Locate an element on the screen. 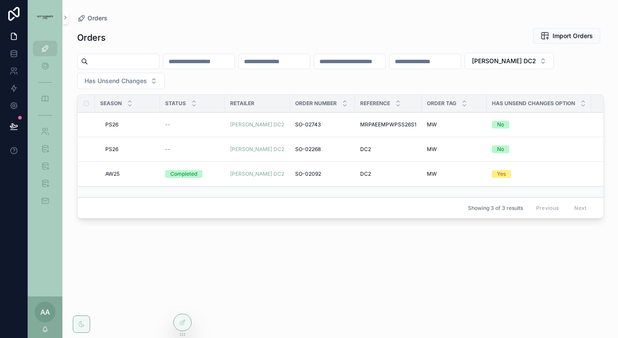 This screenshot has height=338, width=618. a: SO-02092 is located at coordinates (322, 174).